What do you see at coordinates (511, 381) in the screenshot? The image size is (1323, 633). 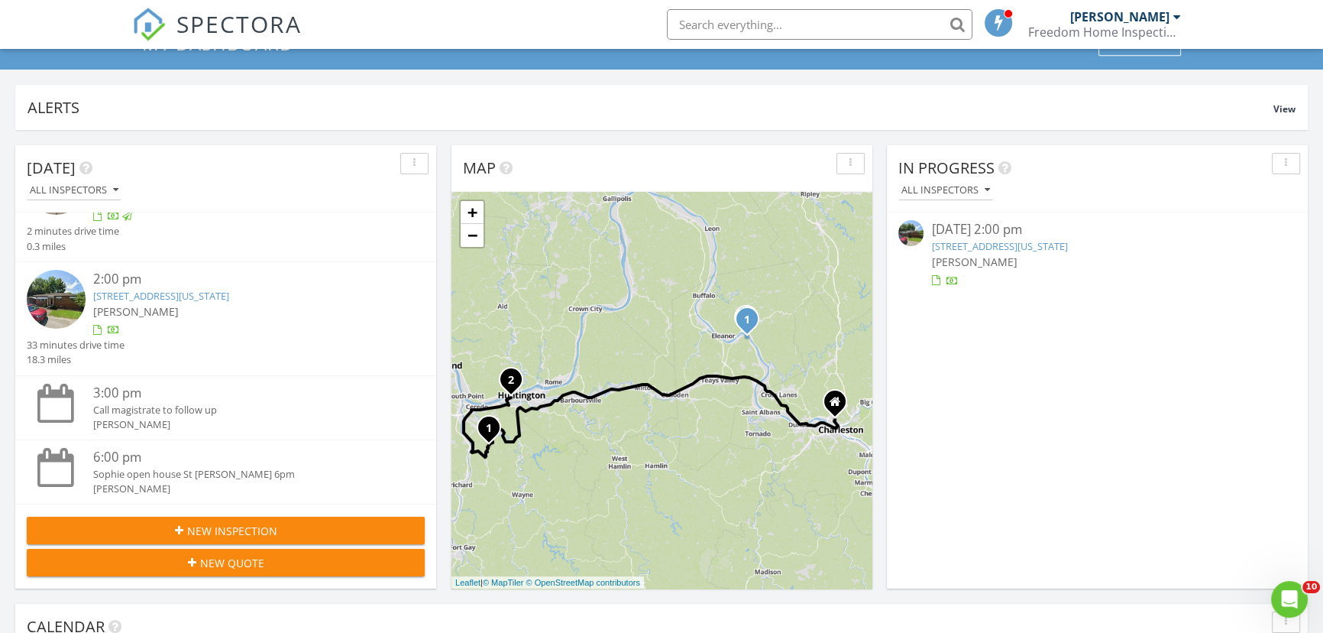 I see `i: 2` at bounding box center [511, 381].